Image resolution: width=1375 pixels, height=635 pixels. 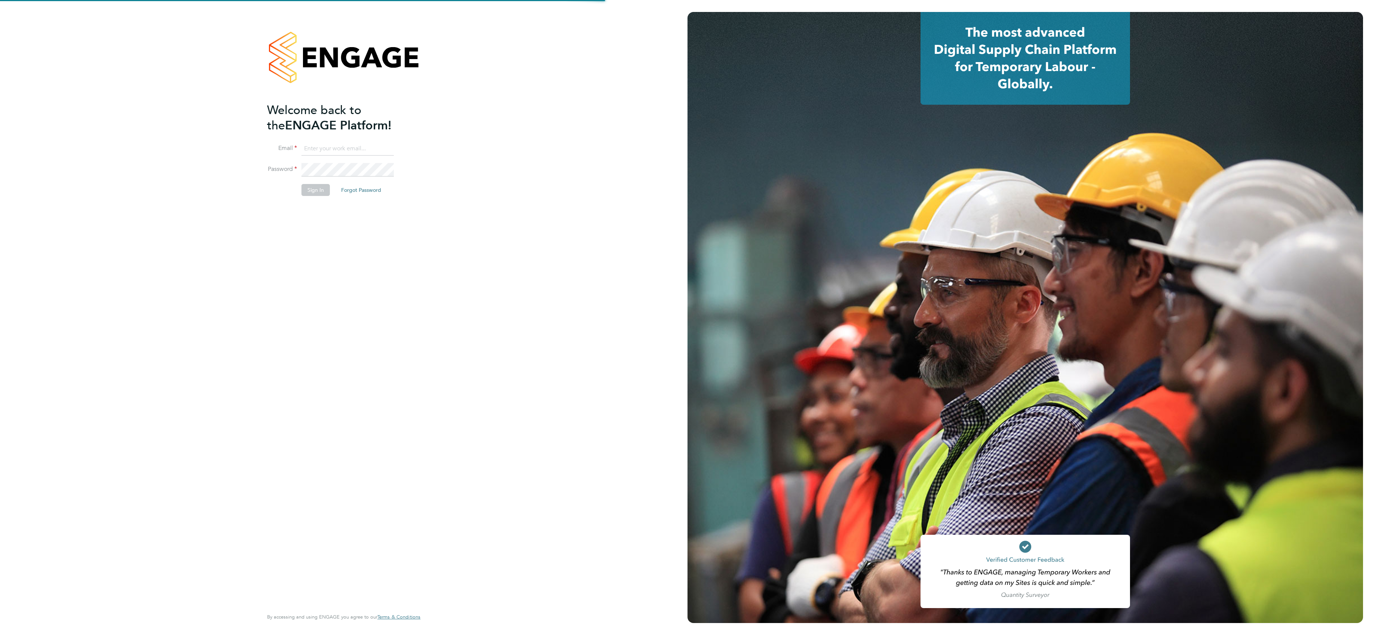 What do you see at coordinates (340, 118) in the screenshot?
I see `h2: ENGAGE Platform!` at bounding box center [340, 118].